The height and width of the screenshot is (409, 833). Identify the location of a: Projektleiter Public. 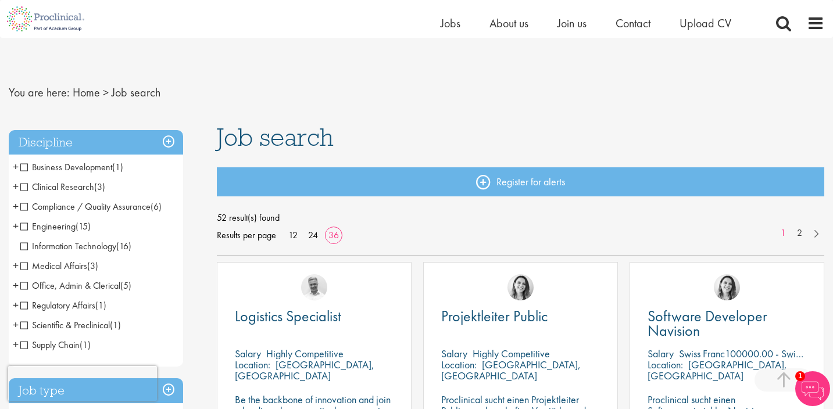
(520, 316).